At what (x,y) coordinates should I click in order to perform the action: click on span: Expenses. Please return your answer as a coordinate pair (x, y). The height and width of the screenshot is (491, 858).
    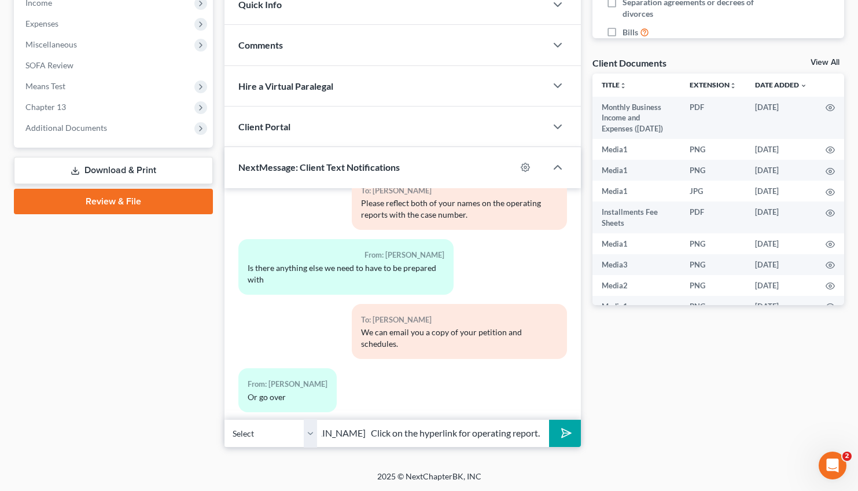
    Looking at the image, I should click on (42, 23).